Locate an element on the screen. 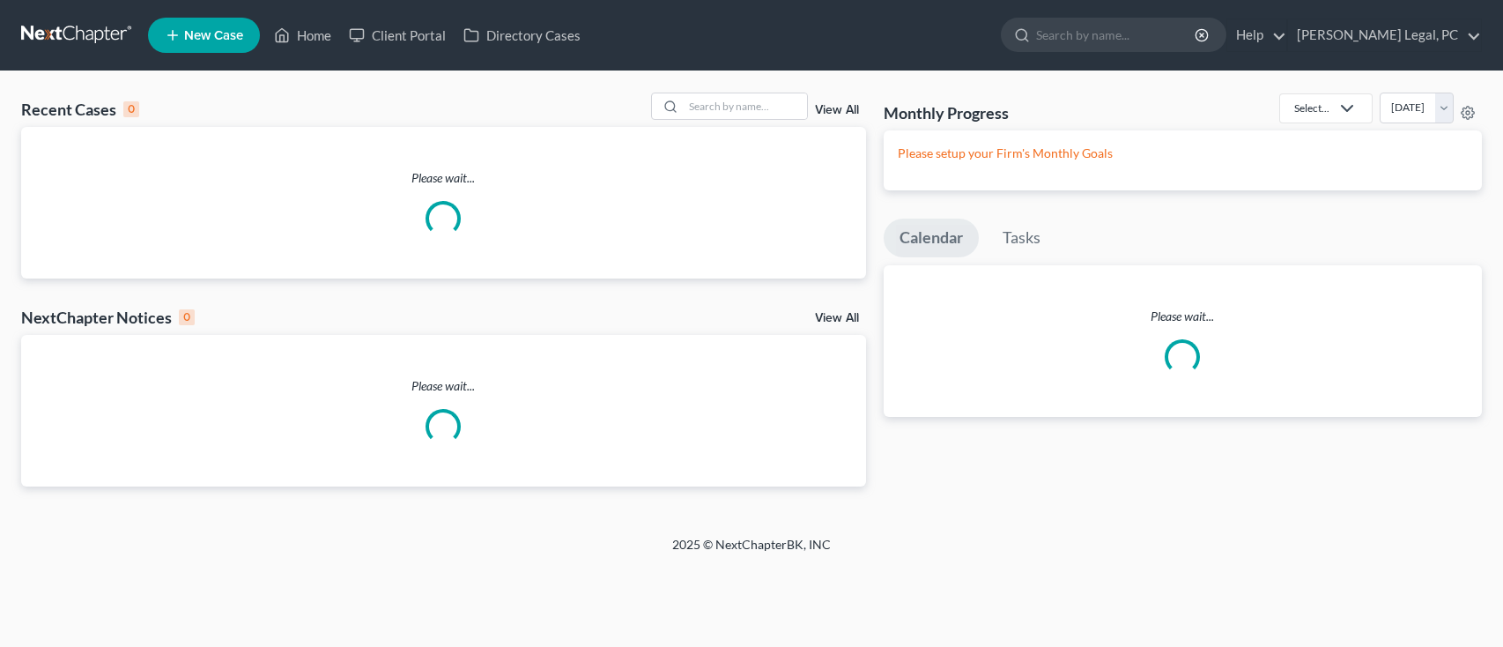 The width and height of the screenshot is (1503, 647). a: Help is located at coordinates (1256, 35).